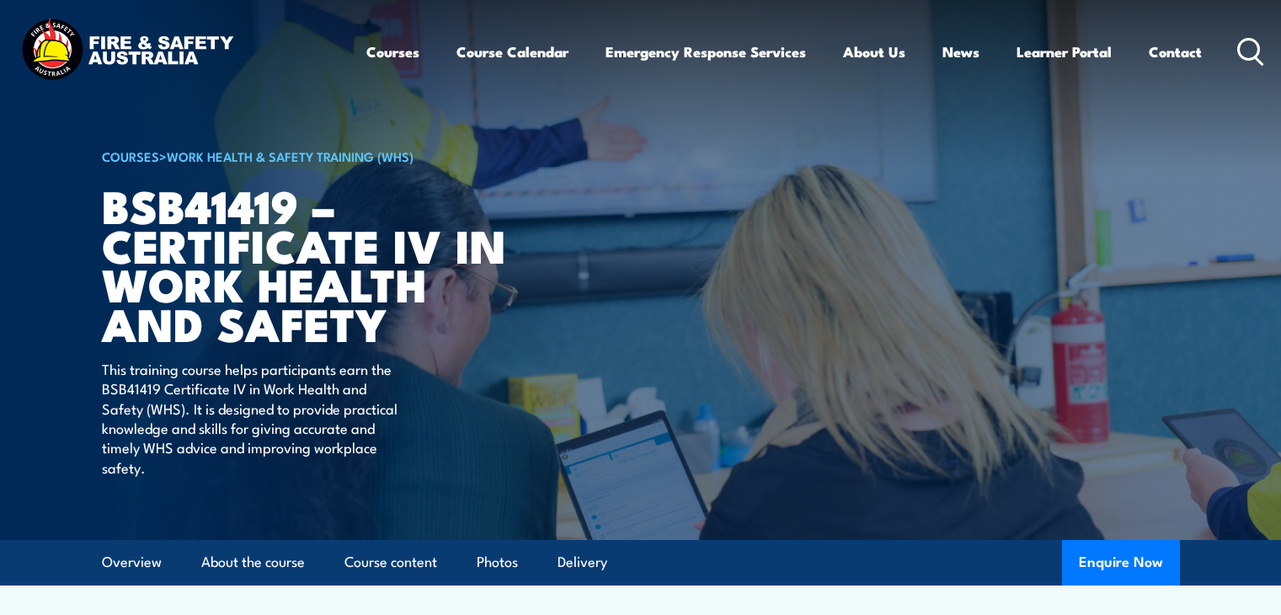  Describe the element at coordinates (131, 156) in the screenshot. I see `a: COURSES` at that location.